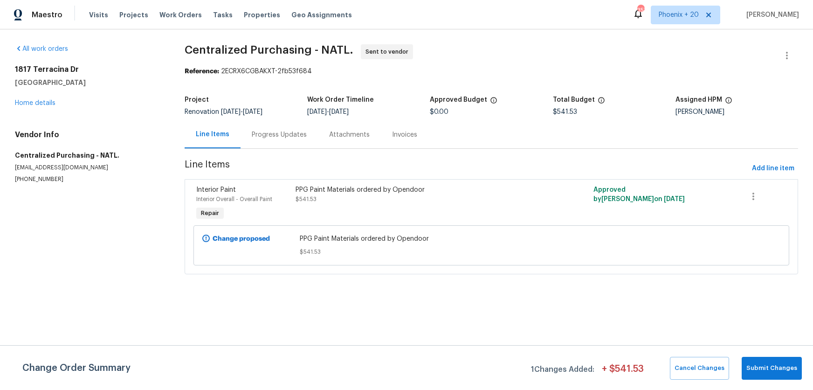  Describe the element at coordinates (349, 135) in the screenshot. I see `div: Attachments` at that location.